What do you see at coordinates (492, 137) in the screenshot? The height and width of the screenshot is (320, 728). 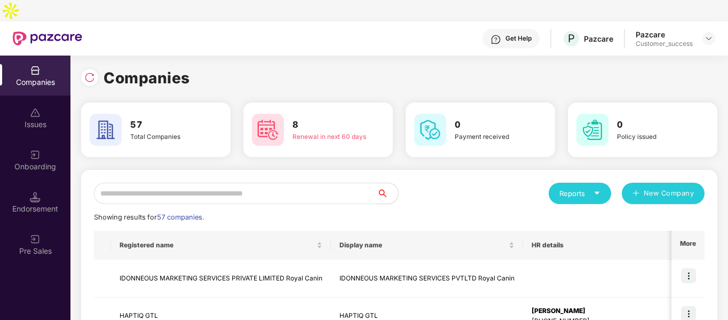 I see `div: Payment received` at bounding box center [492, 137].